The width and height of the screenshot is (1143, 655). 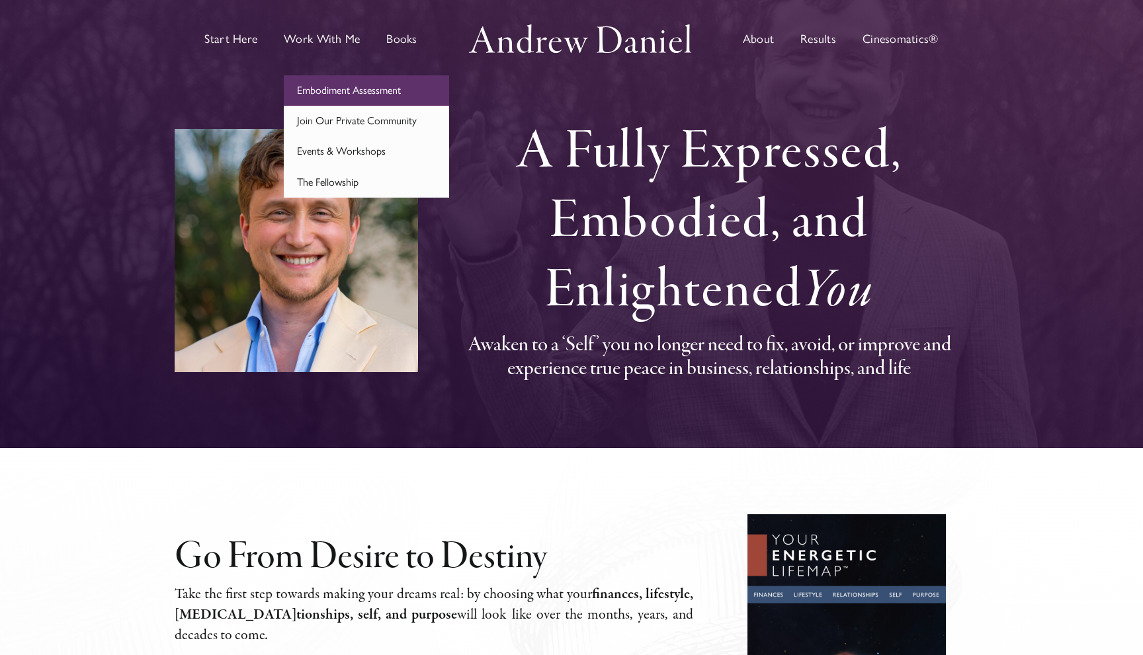 What do you see at coordinates (818, 39) in the screenshot?
I see `span: Results` at bounding box center [818, 39].